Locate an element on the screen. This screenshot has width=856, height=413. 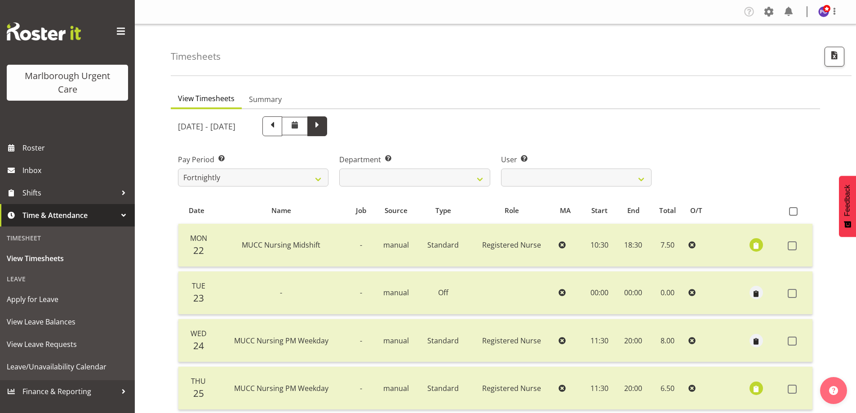
td: Off is located at coordinates (443, 293).